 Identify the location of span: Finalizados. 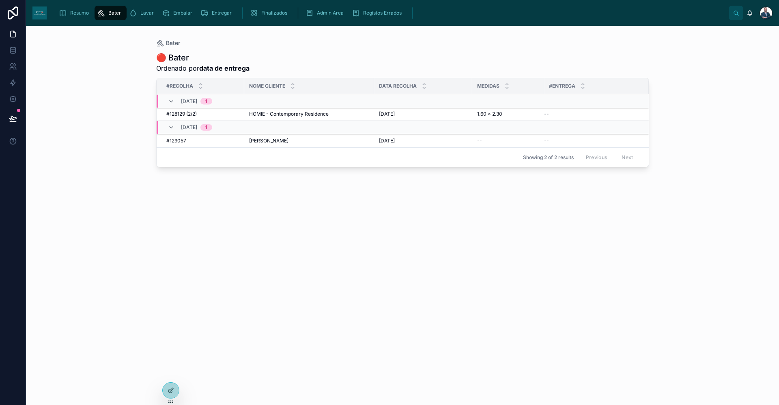
(274, 13).